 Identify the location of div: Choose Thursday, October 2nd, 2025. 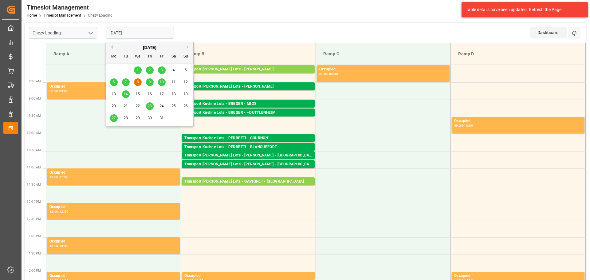
(150, 70).